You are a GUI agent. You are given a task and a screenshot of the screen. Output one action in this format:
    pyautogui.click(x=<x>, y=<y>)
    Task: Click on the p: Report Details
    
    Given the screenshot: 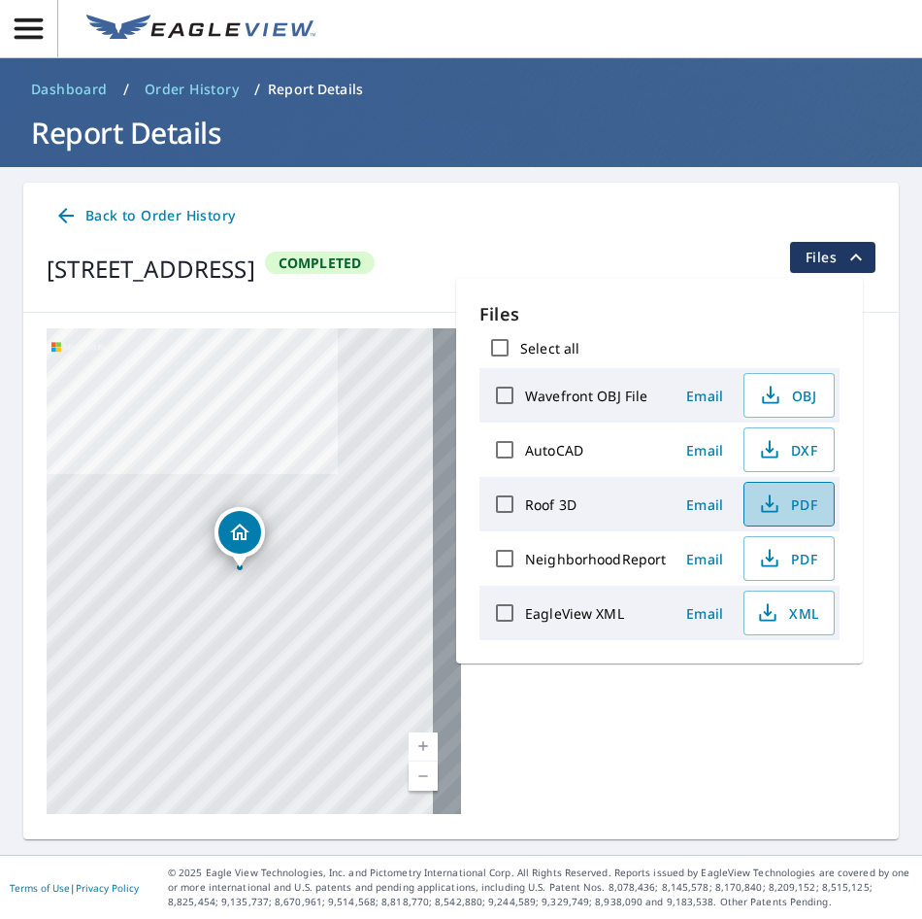 What is the action you would take?
    pyautogui.click(x=316, y=89)
    